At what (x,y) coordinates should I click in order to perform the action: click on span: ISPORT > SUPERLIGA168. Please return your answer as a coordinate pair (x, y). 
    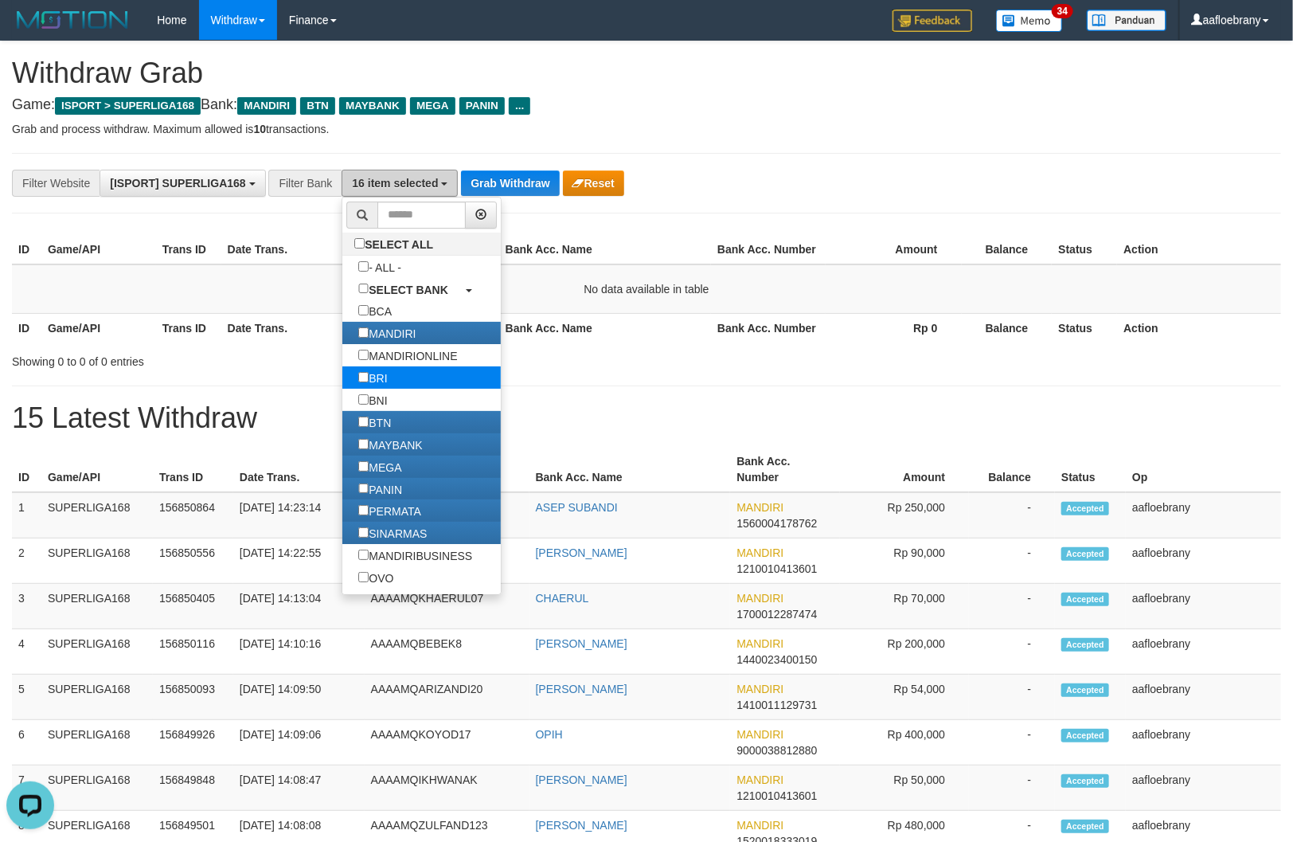
    Looking at the image, I should click on (127, 106).